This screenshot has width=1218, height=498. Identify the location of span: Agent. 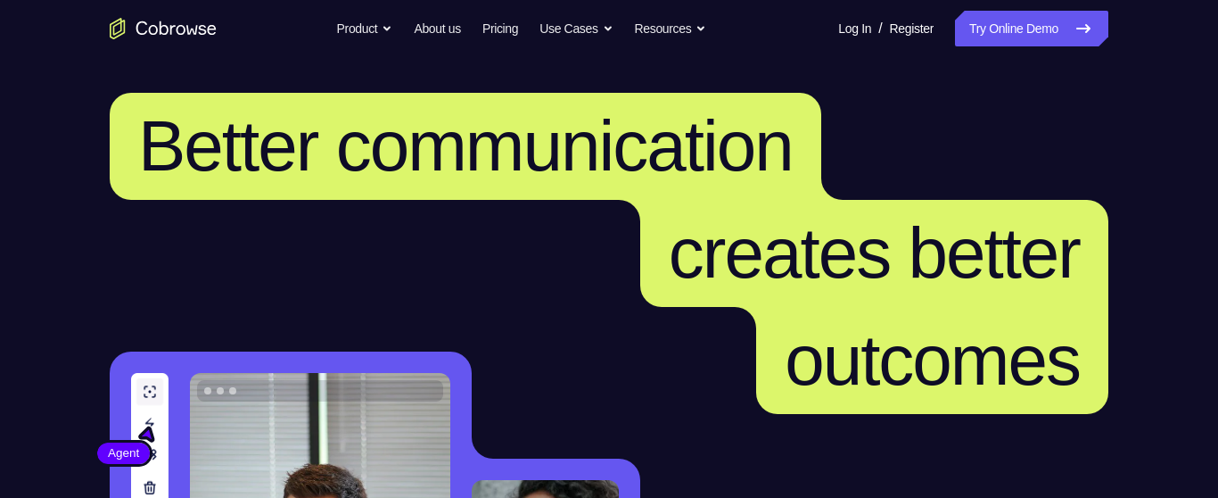
(123, 453).